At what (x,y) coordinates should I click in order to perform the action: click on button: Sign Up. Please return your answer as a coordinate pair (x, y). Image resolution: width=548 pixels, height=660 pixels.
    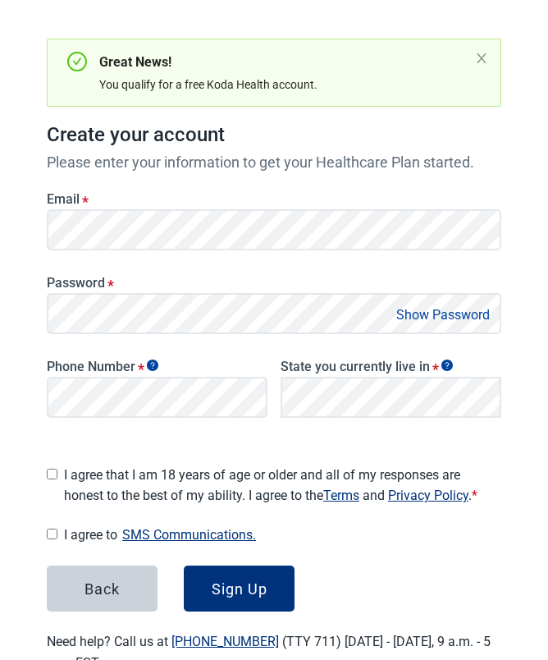
    Looking at the image, I should click on (239, 588).